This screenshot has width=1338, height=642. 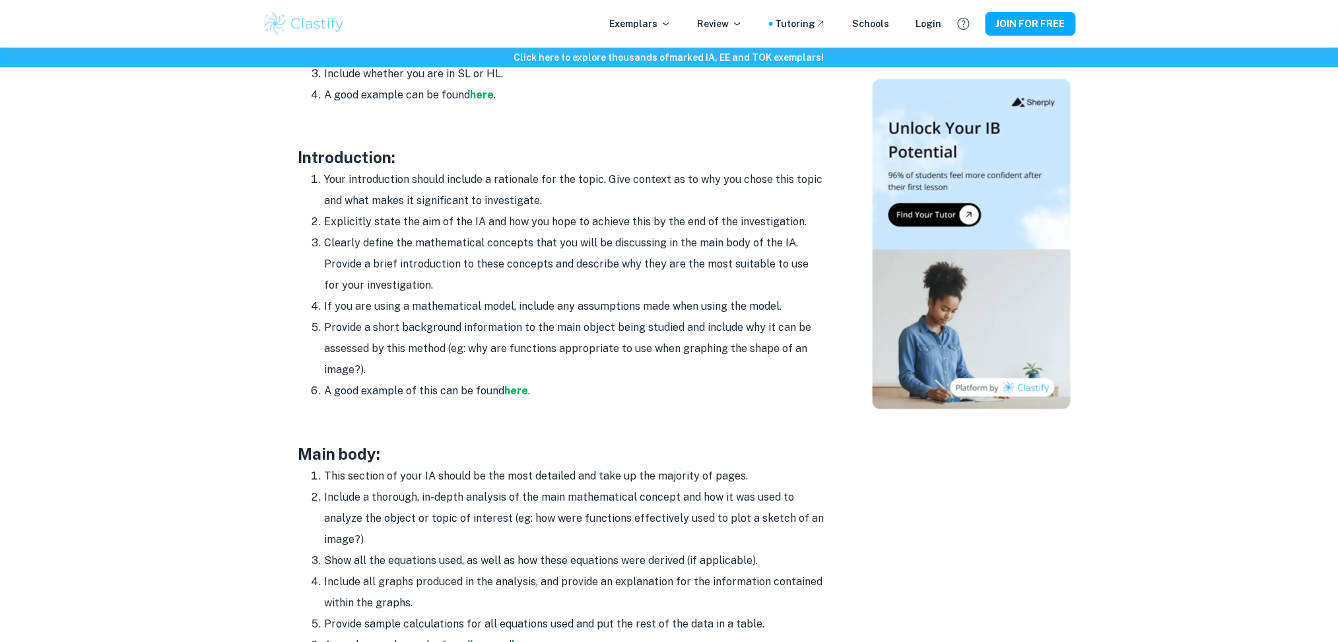 What do you see at coordinates (929, 24) in the screenshot?
I see `a: Login` at bounding box center [929, 24].